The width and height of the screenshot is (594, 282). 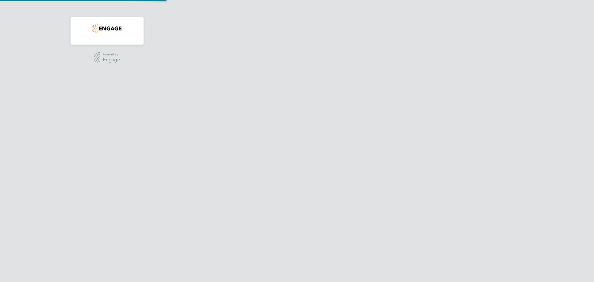 What do you see at coordinates (107, 28) in the screenshot?
I see `img: countryside-properties-logo-retina.png` at bounding box center [107, 28].